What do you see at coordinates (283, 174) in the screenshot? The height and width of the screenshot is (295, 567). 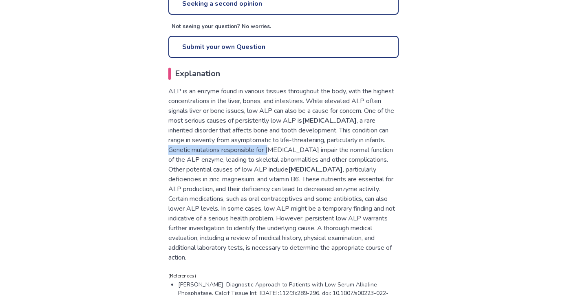 I see `p: ALP is an enzyme found in various tissues throughout the body, with the highest concentrations in...` at bounding box center [283, 174].